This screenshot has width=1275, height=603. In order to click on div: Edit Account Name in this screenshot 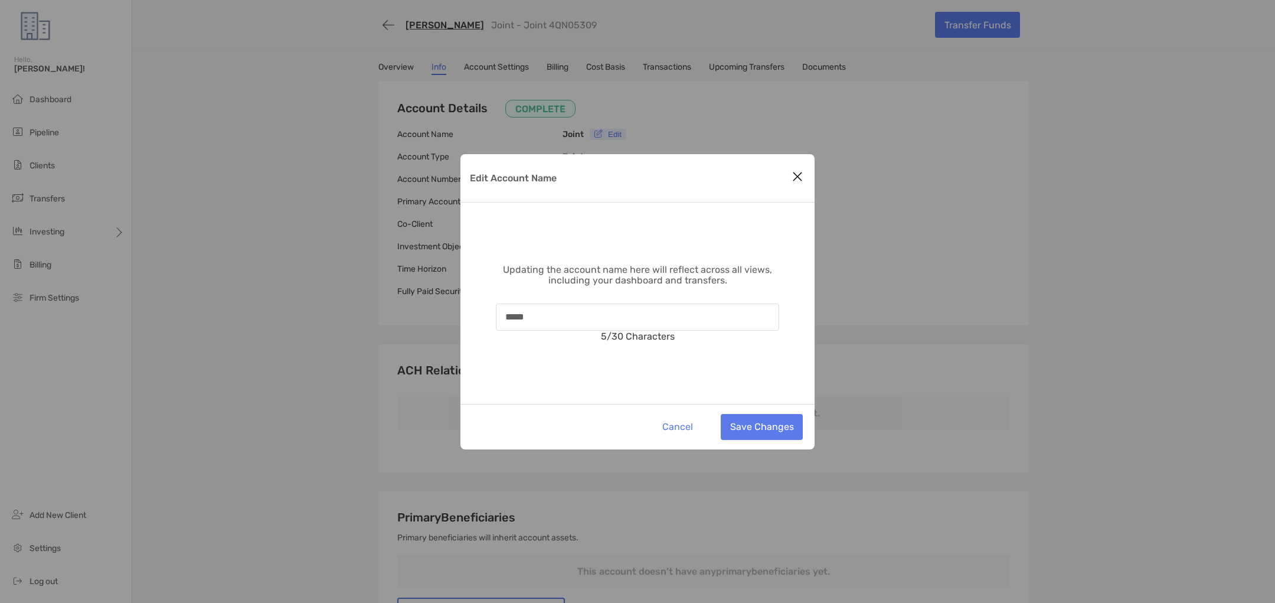, I will do `click(638, 302)`.